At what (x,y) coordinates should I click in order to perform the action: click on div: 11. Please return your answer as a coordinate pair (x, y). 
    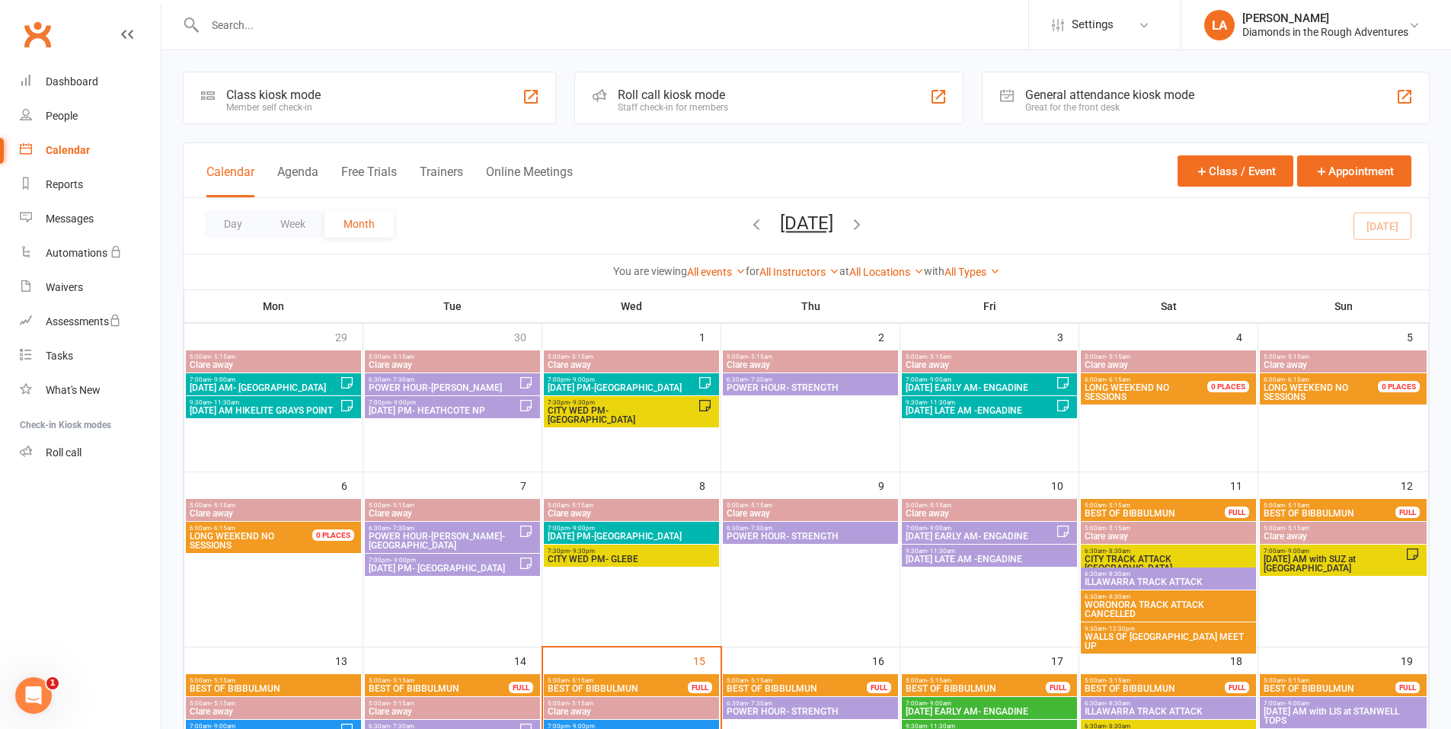
    Looking at the image, I should click on (1243, 484).